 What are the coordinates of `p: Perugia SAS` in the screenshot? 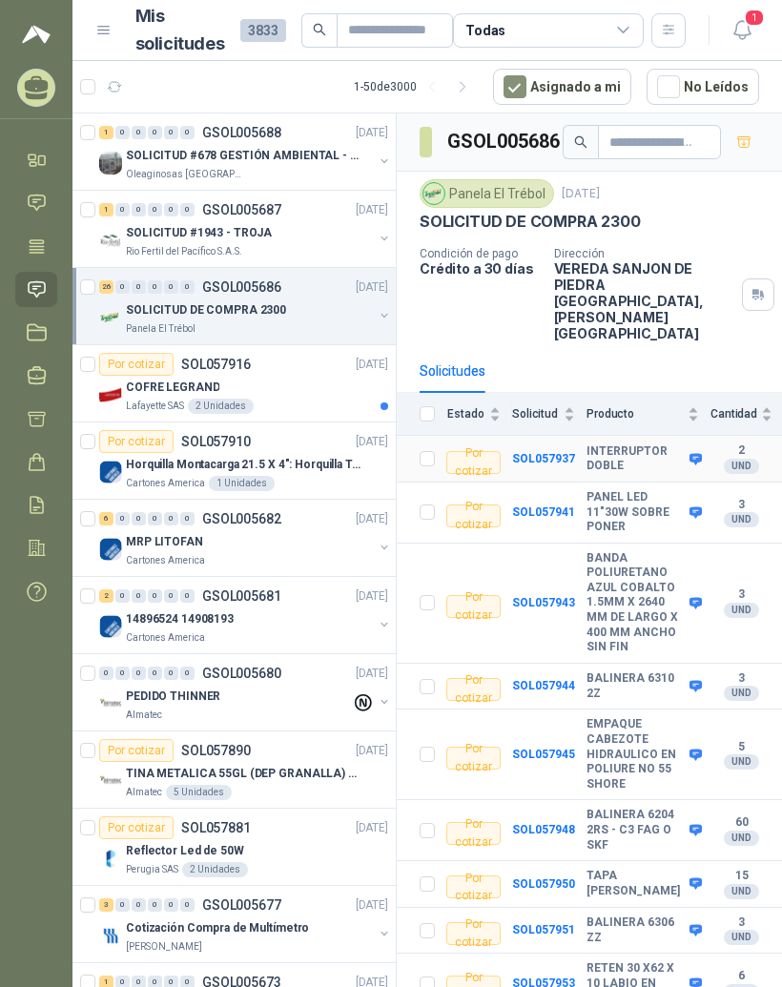 It's located at (152, 869).